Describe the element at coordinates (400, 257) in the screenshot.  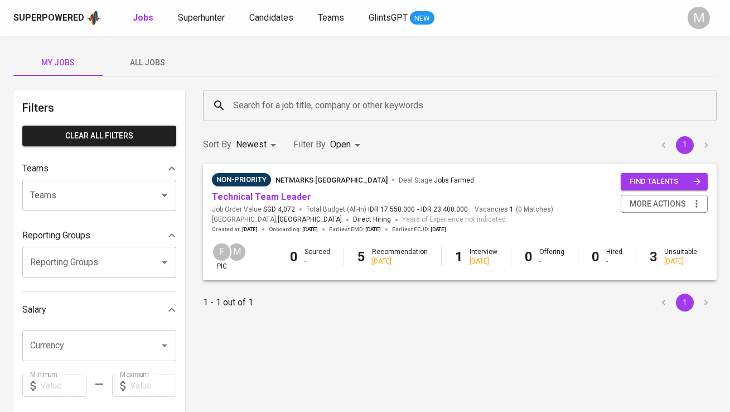
I see `div: Recommendation` at that location.